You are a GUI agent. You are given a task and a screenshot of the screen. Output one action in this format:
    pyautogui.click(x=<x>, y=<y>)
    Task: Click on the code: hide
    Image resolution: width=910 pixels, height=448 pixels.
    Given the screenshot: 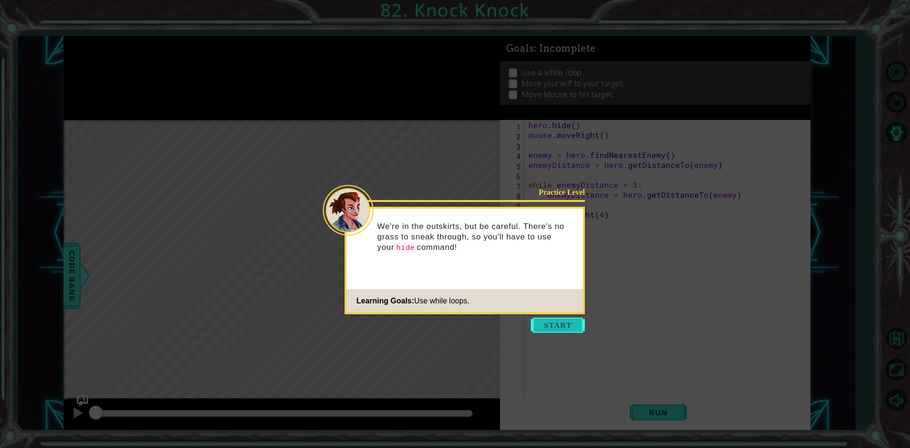 What is the action you would take?
    pyautogui.click(x=406, y=248)
    